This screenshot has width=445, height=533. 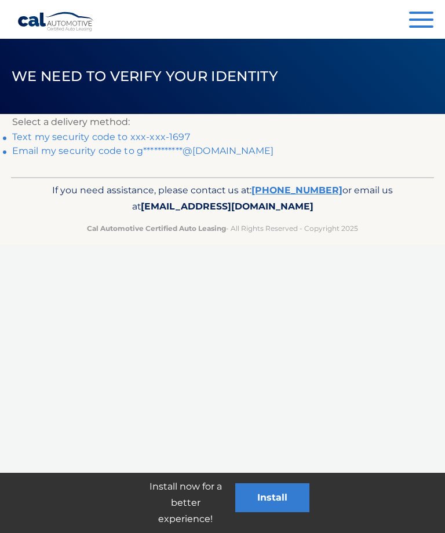 I want to click on strong: Cal Automotive Certified Auto Leasing, so click(x=156, y=228).